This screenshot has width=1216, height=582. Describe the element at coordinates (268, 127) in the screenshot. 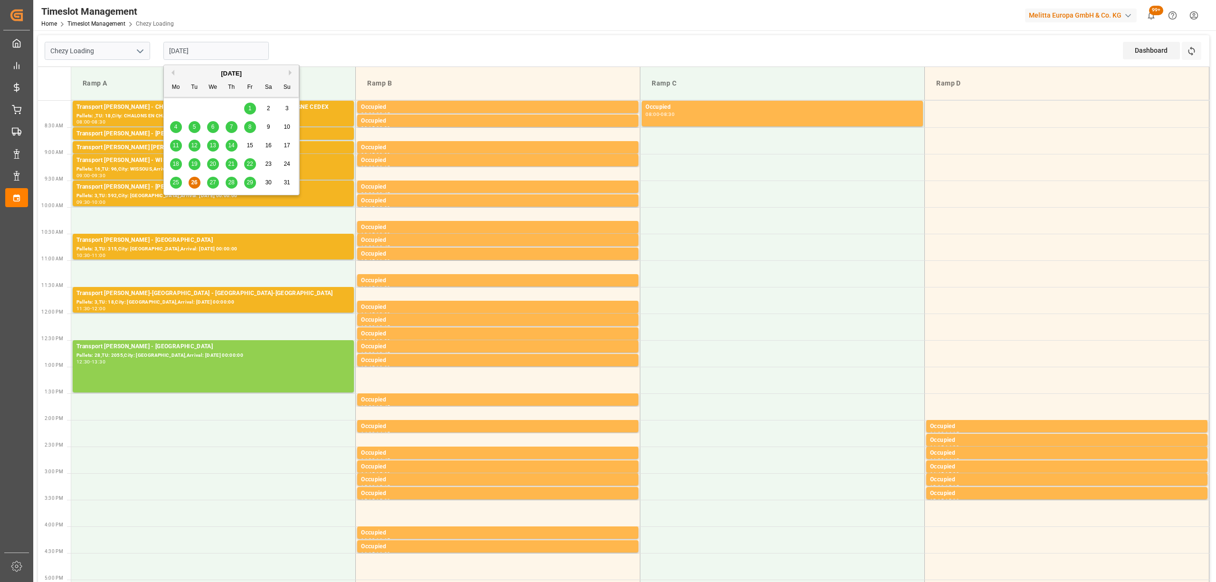

I see `span: 9` at that location.